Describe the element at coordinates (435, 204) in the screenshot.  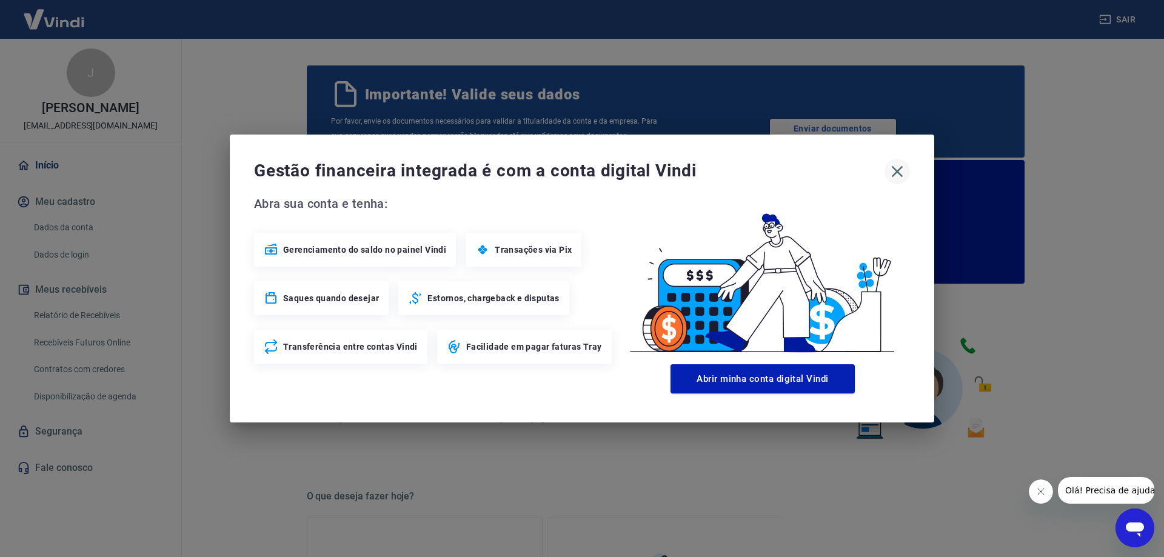
I see `span: Abra sua conta e tenha:` at that location.